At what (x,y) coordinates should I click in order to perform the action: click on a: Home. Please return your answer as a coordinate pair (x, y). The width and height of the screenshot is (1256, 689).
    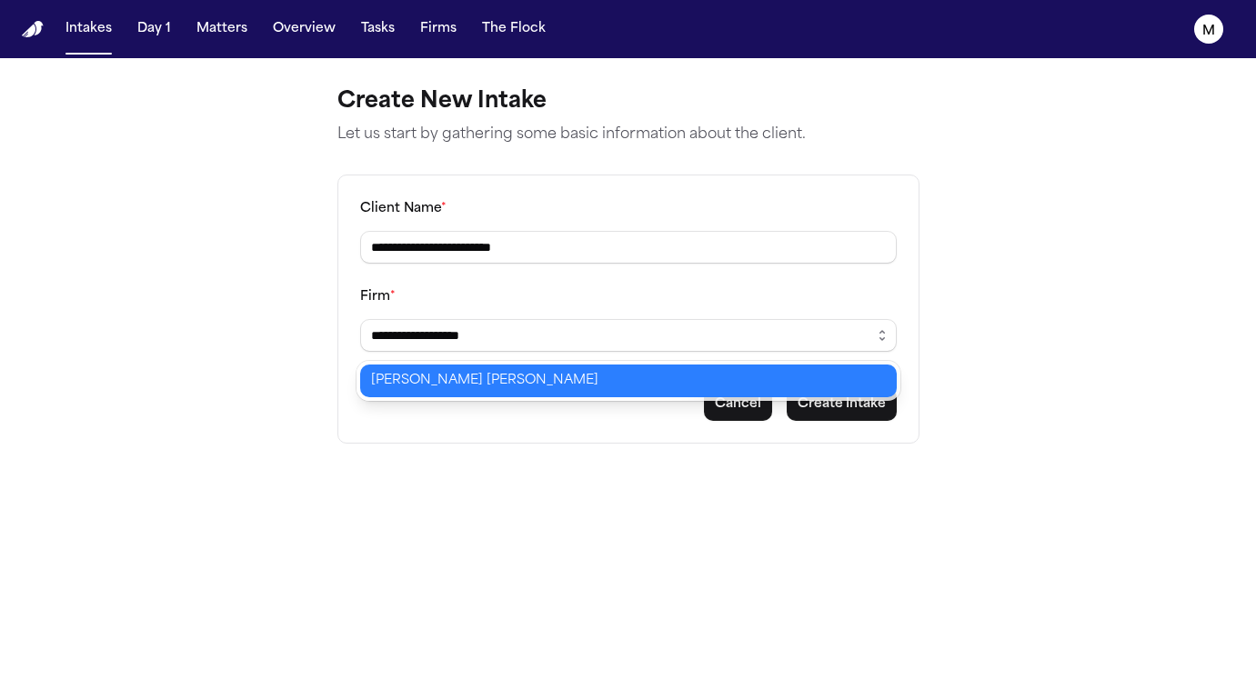
    Looking at the image, I should click on (33, 29).